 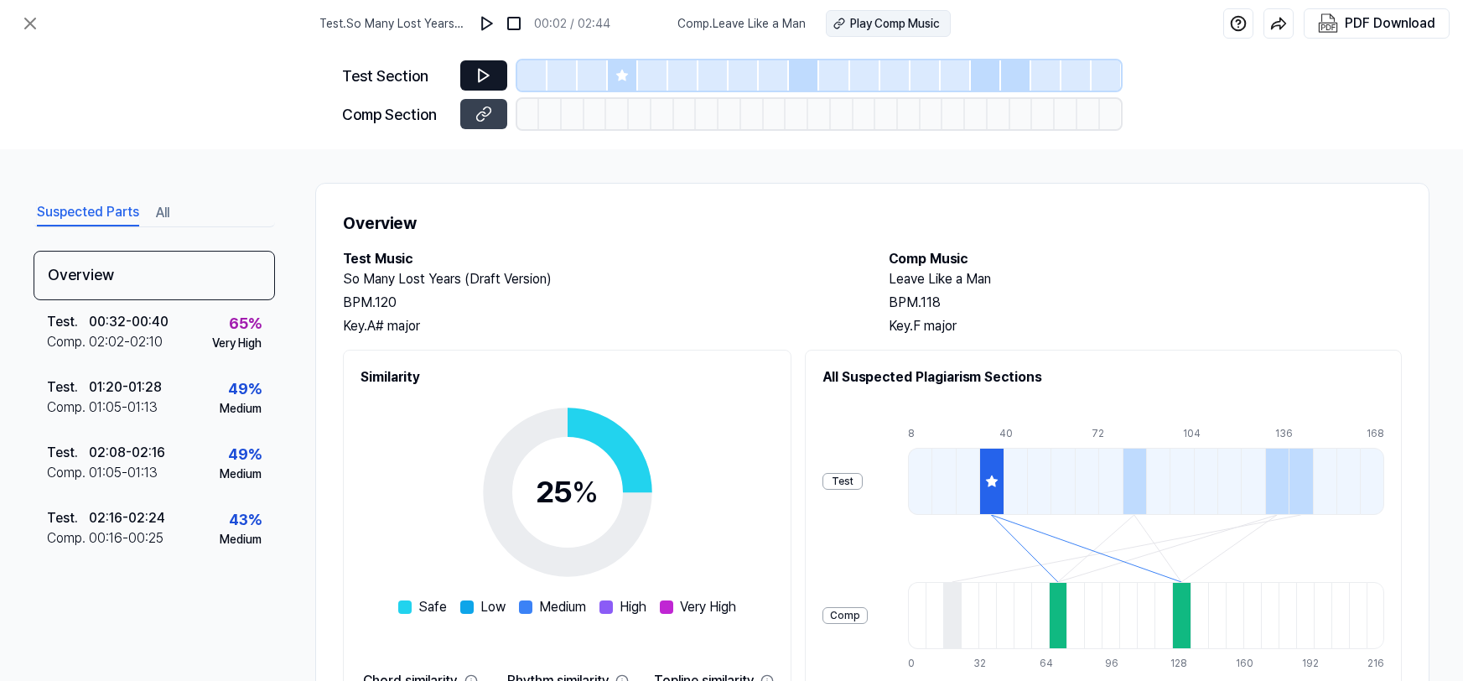 What do you see at coordinates (600, 303) in the screenshot?
I see `div: BPM. 120` at bounding box center [600, 303].